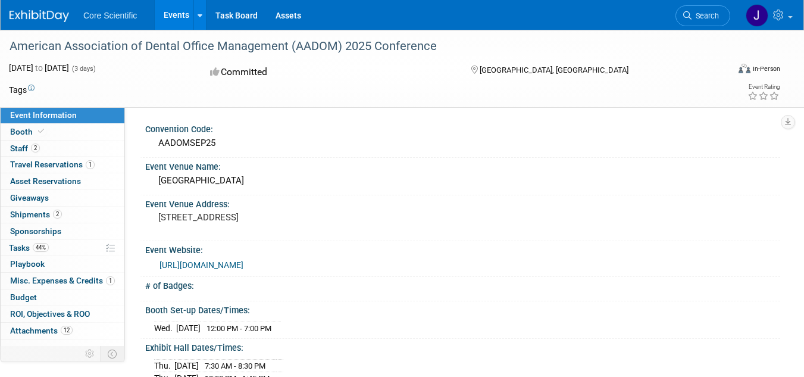 This screenshot has width=804, height=377. Describe the element at coordinates (703, 15) in the screenshot. I see `a: Search` at that location.